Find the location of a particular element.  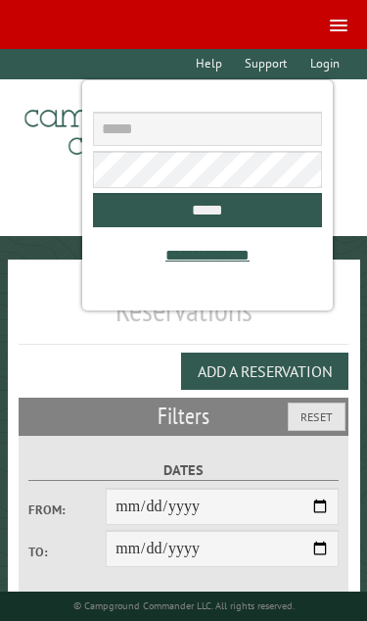

button: Reset is located at coordinates (316, 416).